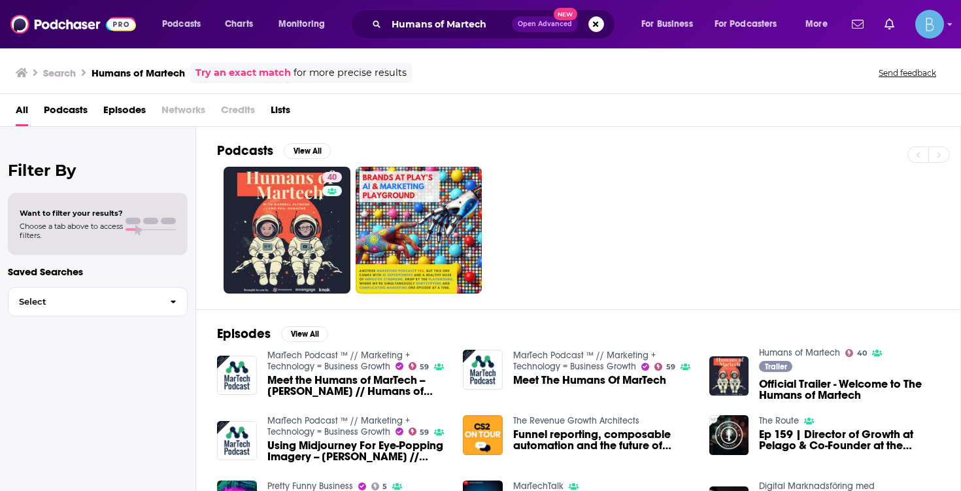 This screenshot has width=961, height=491. Describe the element at coordinates (97, 301) in the screenshot. I see `button: Select` at that location.